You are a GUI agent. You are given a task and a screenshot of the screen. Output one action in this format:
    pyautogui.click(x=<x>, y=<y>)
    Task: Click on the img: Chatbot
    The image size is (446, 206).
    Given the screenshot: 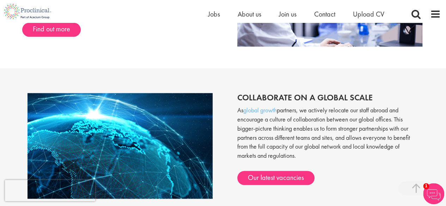 What is the action you would take?
    pyautogui.click(x=433, y=194)
    